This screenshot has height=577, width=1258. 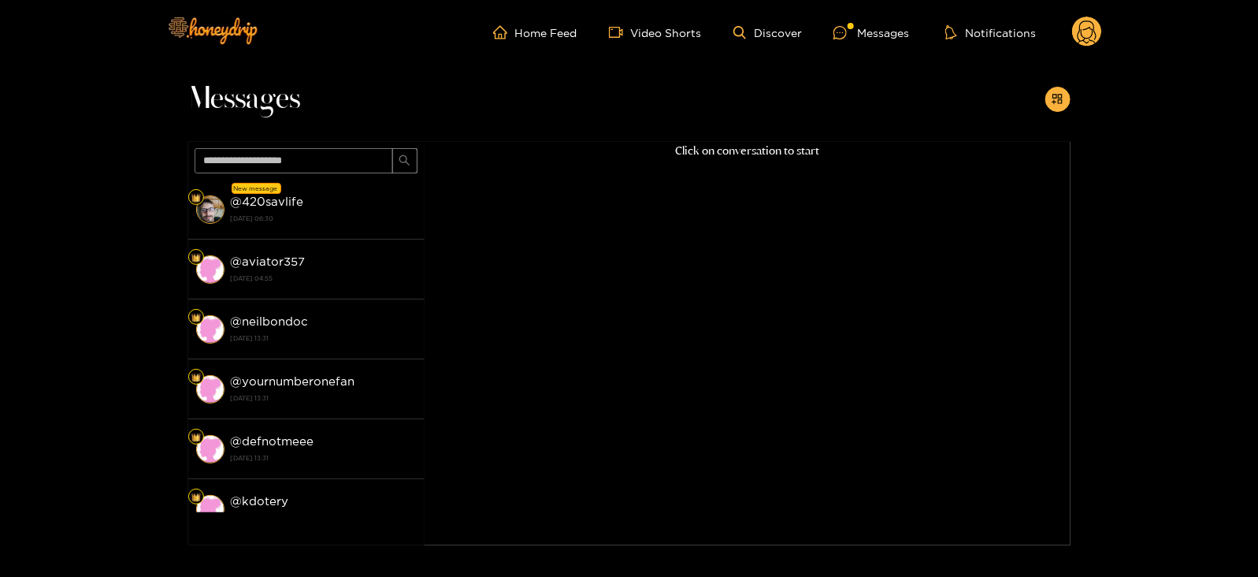 I want to click on a: Video Shorts, so click(x=656, y=32).